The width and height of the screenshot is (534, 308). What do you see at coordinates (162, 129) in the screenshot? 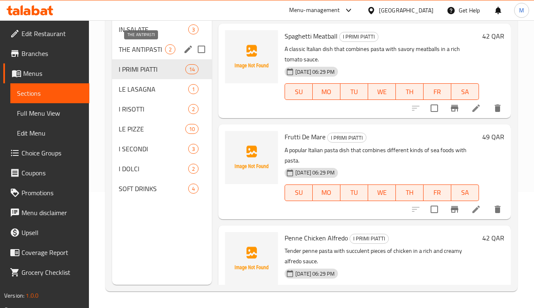
I see `div: LE PIZZE10` at bounding box center [162, 129].